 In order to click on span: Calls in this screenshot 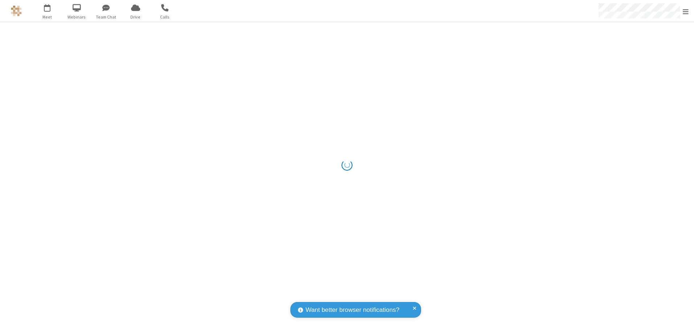, I will do `click(165, 17)`.